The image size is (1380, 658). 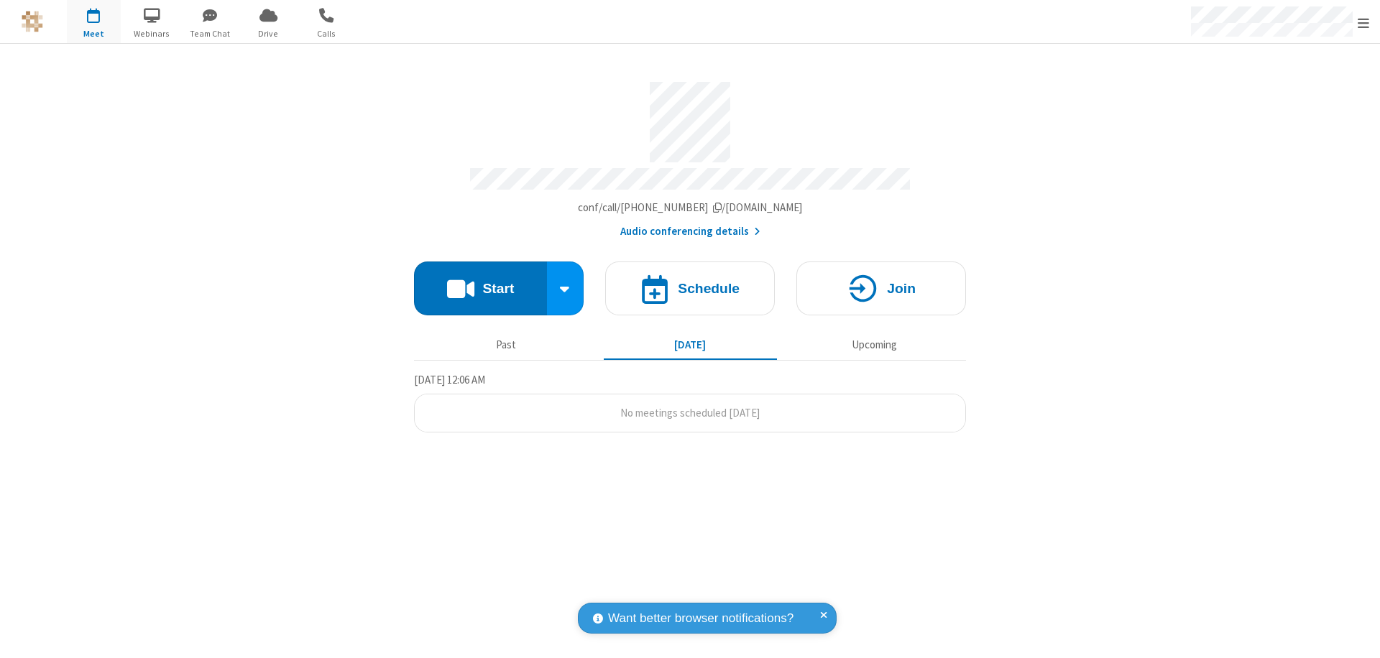 What do you see at coordinates (690, 402) in the screenshot?
I see `section: Today's Meetings` at bounding box center [690, 402].